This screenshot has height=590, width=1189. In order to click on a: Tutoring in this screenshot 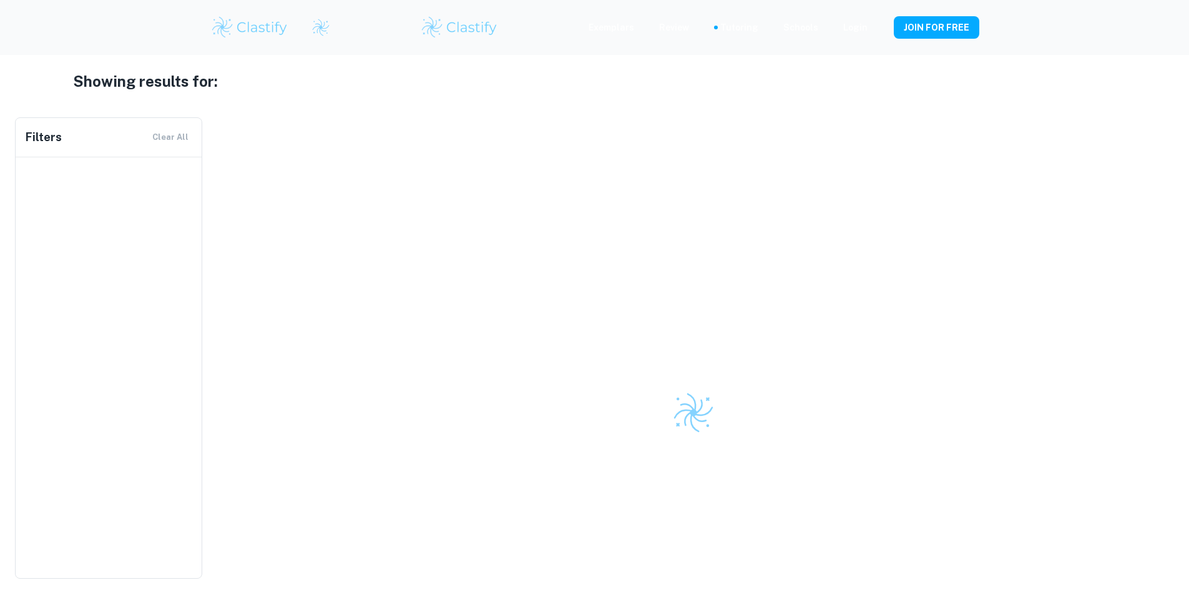, I will do `click(739, 27)`.